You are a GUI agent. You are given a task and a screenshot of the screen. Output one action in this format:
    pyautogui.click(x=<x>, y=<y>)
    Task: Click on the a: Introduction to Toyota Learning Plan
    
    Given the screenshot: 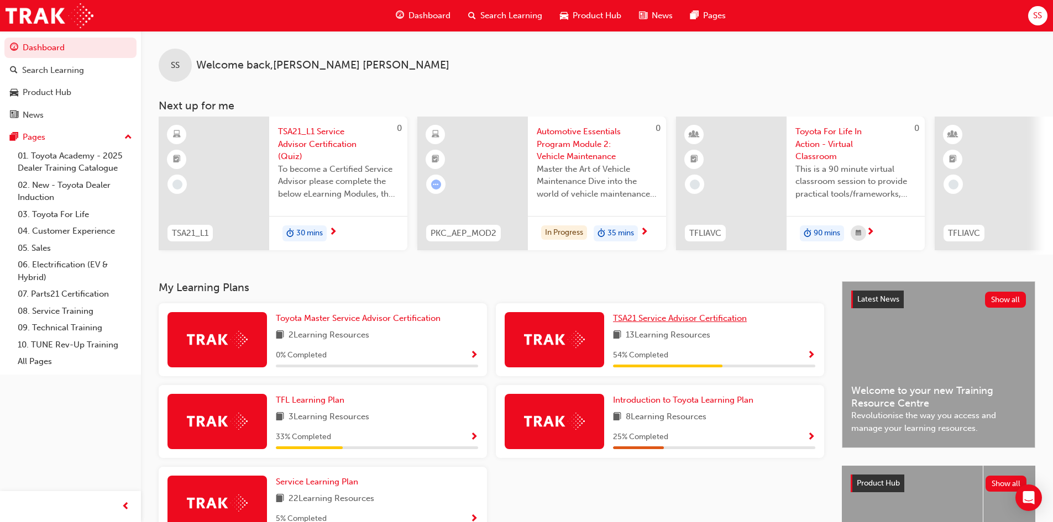 What is the action you would take?
    pyautogui.click(x=685, y=400)
    